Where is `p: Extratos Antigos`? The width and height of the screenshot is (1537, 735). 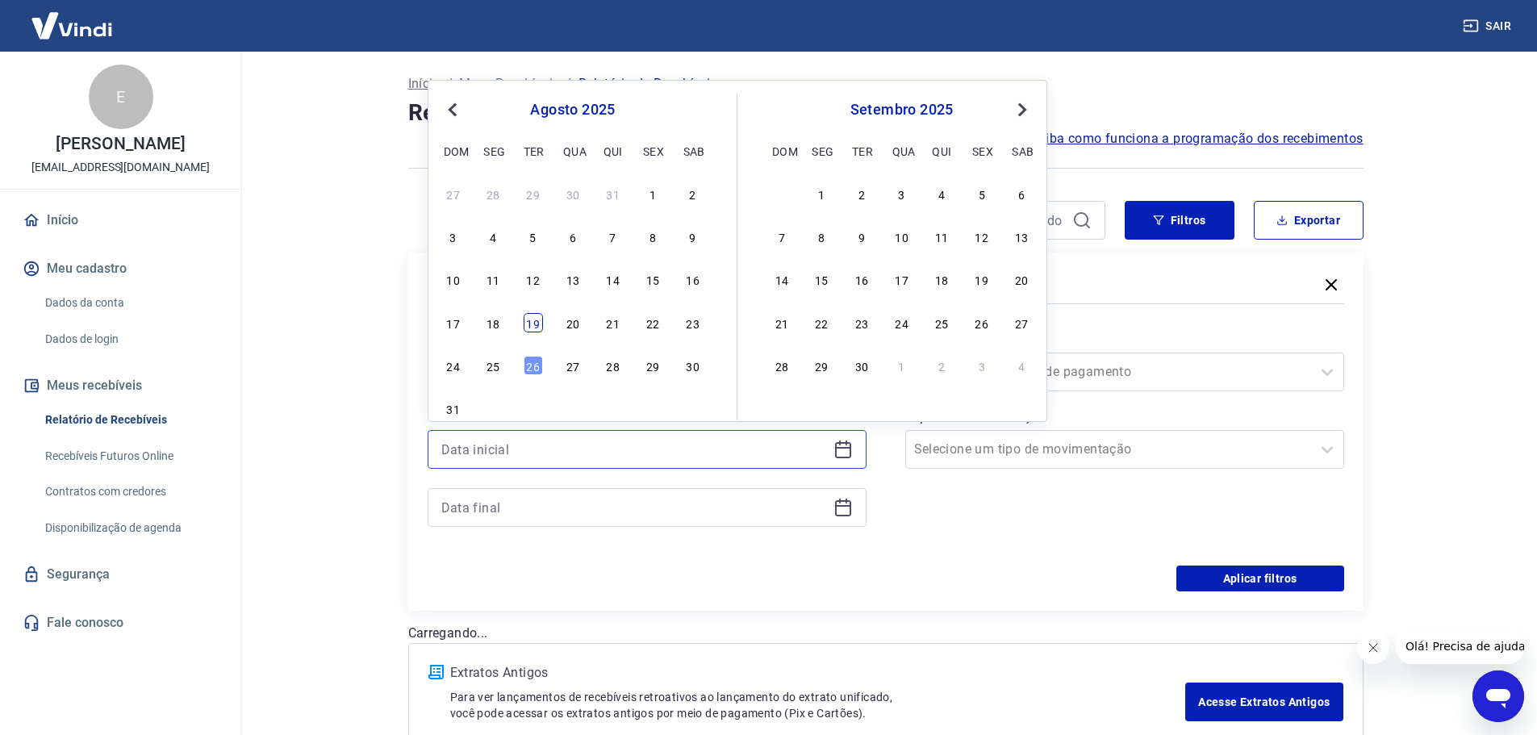
p: Extratos Antigos is located at coordinates (818, 673).